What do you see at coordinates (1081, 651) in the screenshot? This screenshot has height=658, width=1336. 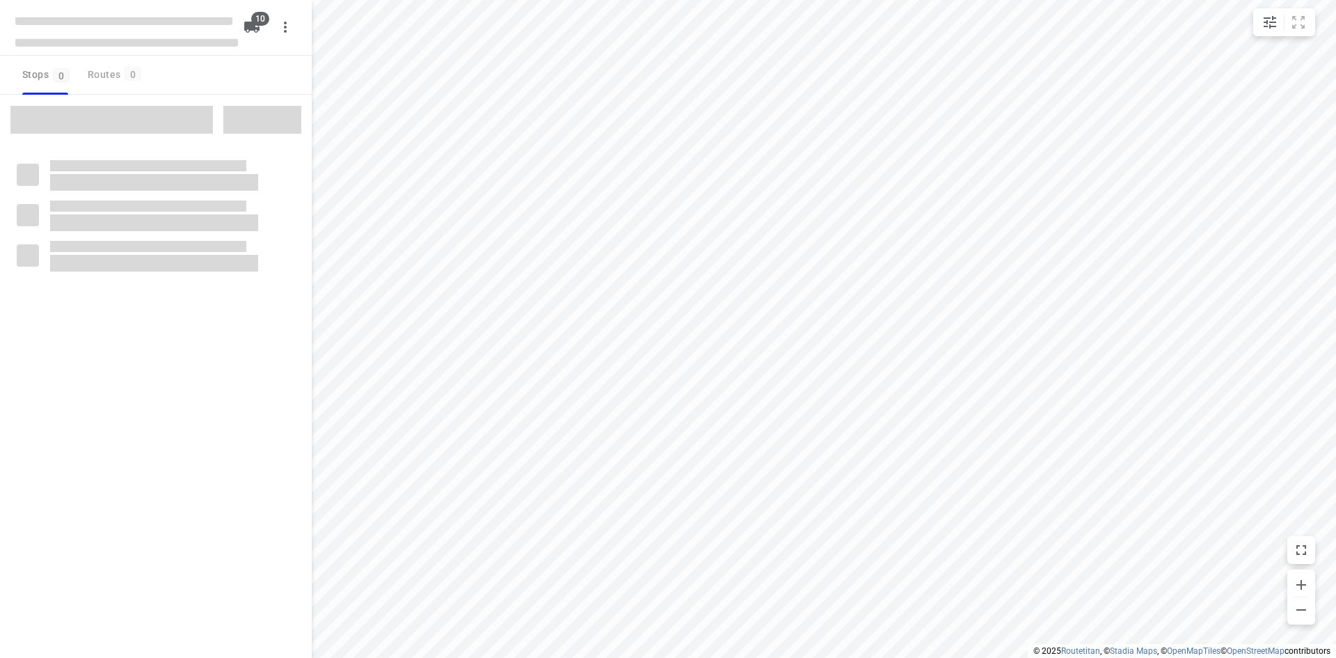 I see `a: Routetitan` at bounding box center [1081, 651].